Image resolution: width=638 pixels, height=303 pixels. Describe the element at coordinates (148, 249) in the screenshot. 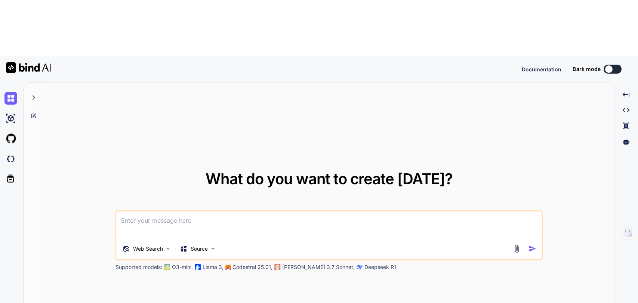

I see `p: Web Search` at that location.